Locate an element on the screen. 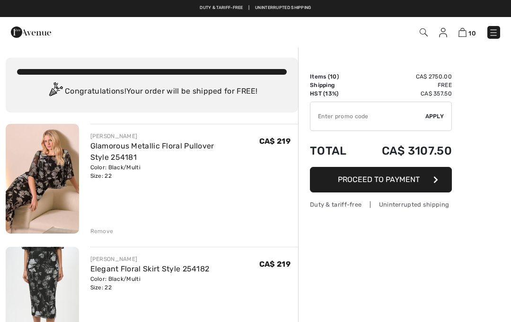 The image size is (511, 322). span: Apply is located at coordinates (435, 116).